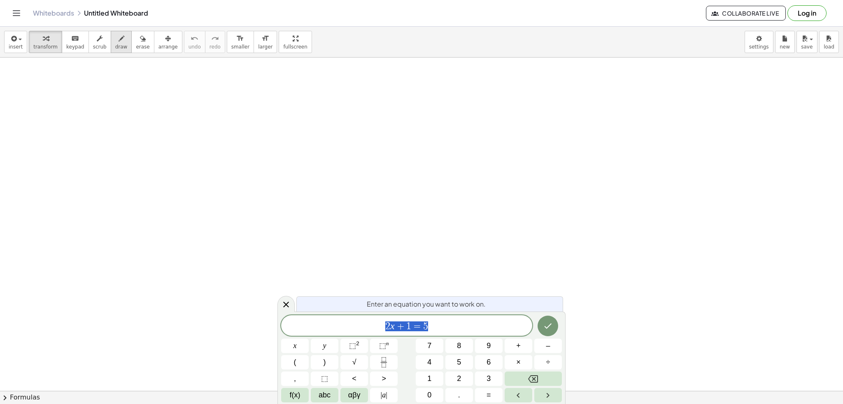  I want to click on span: transform, so click(45, 47).